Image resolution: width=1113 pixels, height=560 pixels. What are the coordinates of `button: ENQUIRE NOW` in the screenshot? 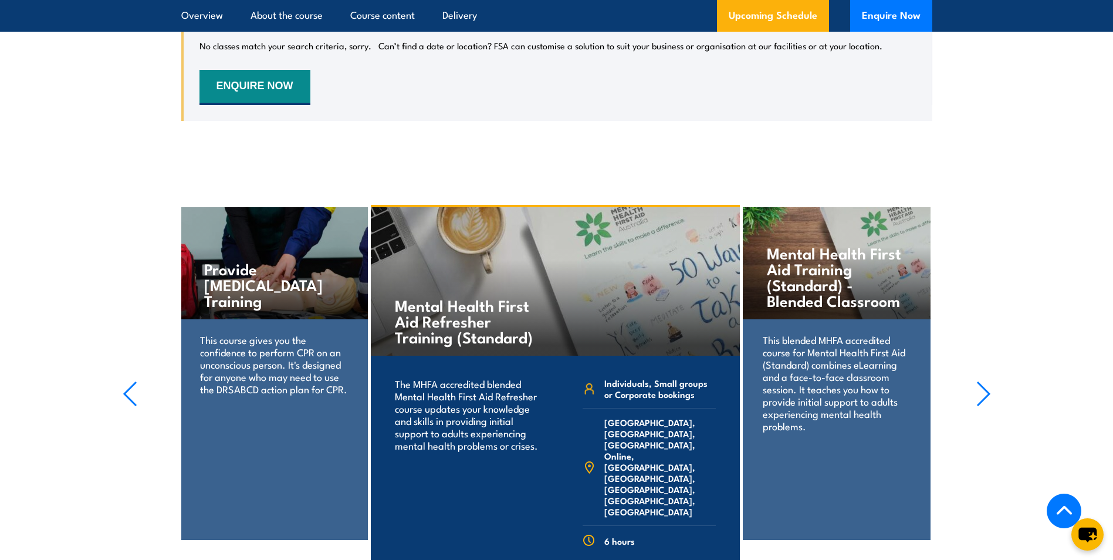 It's located at (255, 87).